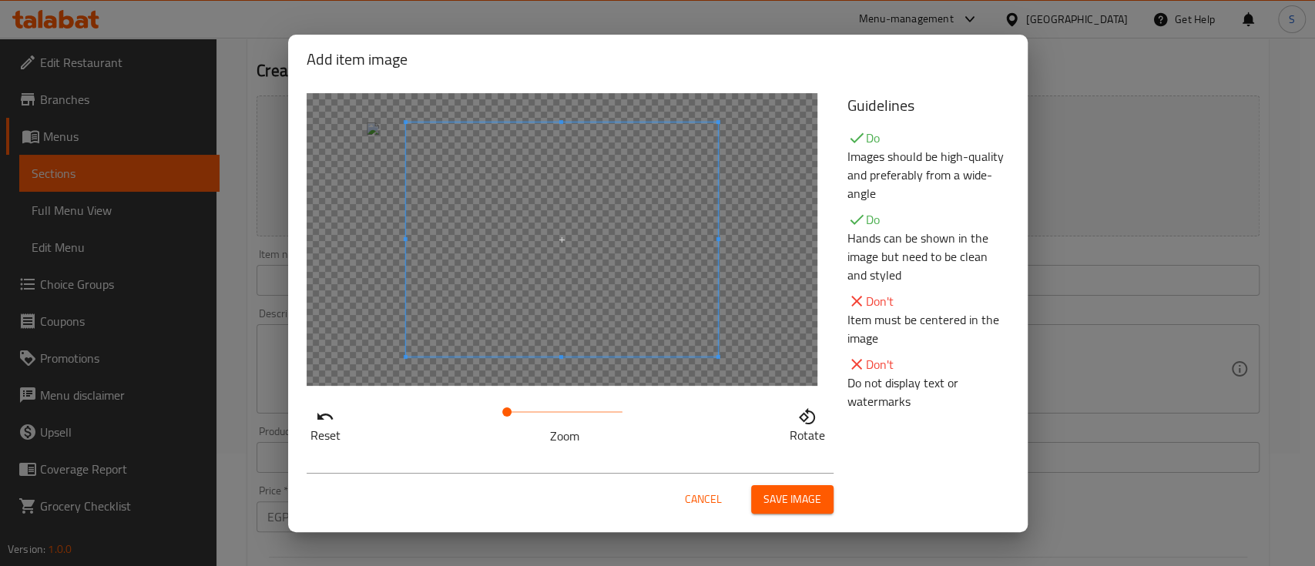 This screenshot has width=1315, height=566. What do you see at coordinates (704, 499) in the screenshot?
I see `button: Cancel` at bounding box center [704, 499].